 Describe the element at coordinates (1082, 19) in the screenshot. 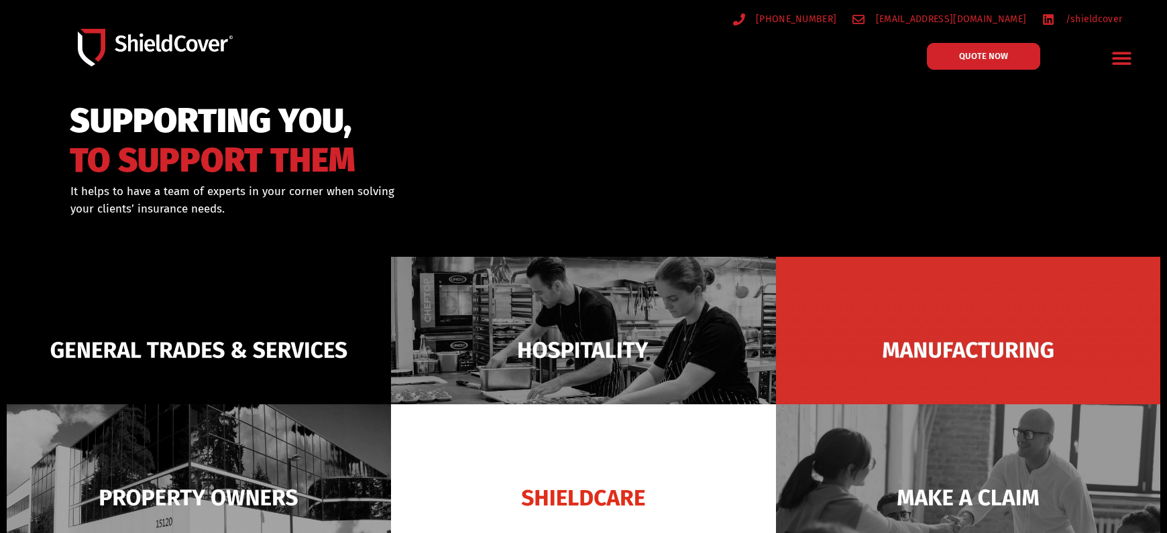

I see `a: /shieldcover` at that location.